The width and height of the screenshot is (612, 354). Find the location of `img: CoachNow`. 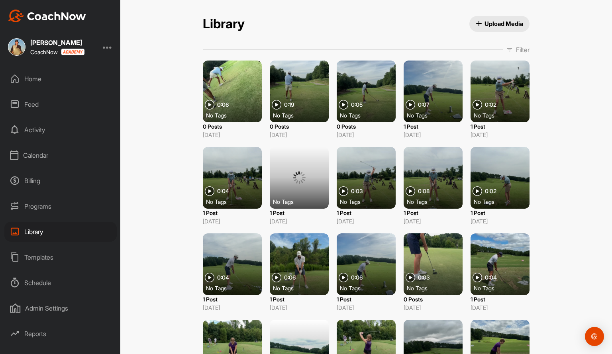

img: CoachNow is located at coordinates (47, 16).